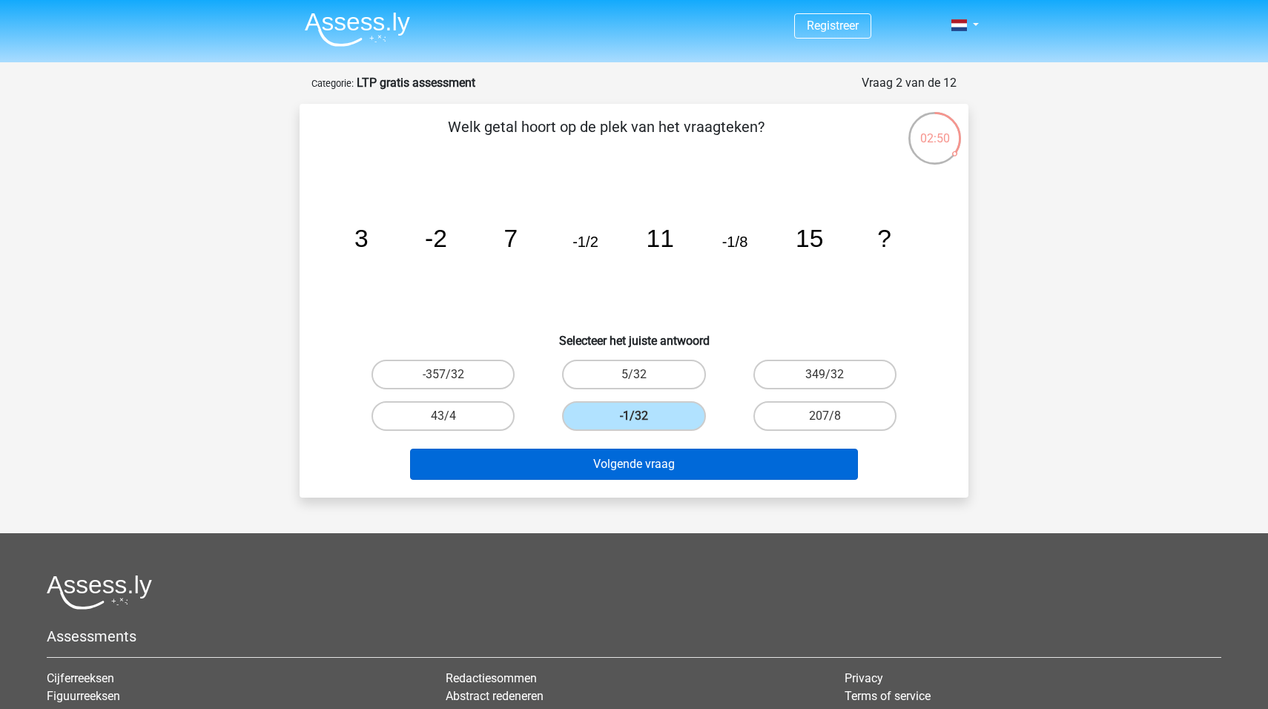 The height and width of the screenshot is (709, 1268). I want to click on a: Figuurreeksen, so click(83, 695).